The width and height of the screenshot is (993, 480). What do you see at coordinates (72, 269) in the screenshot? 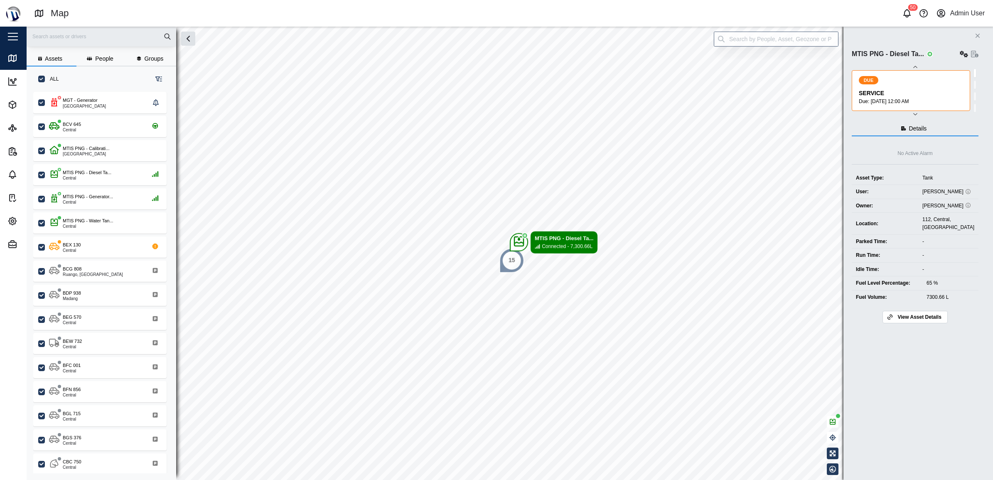
I see `div: BCG 808` at bounding box center [72, 269].